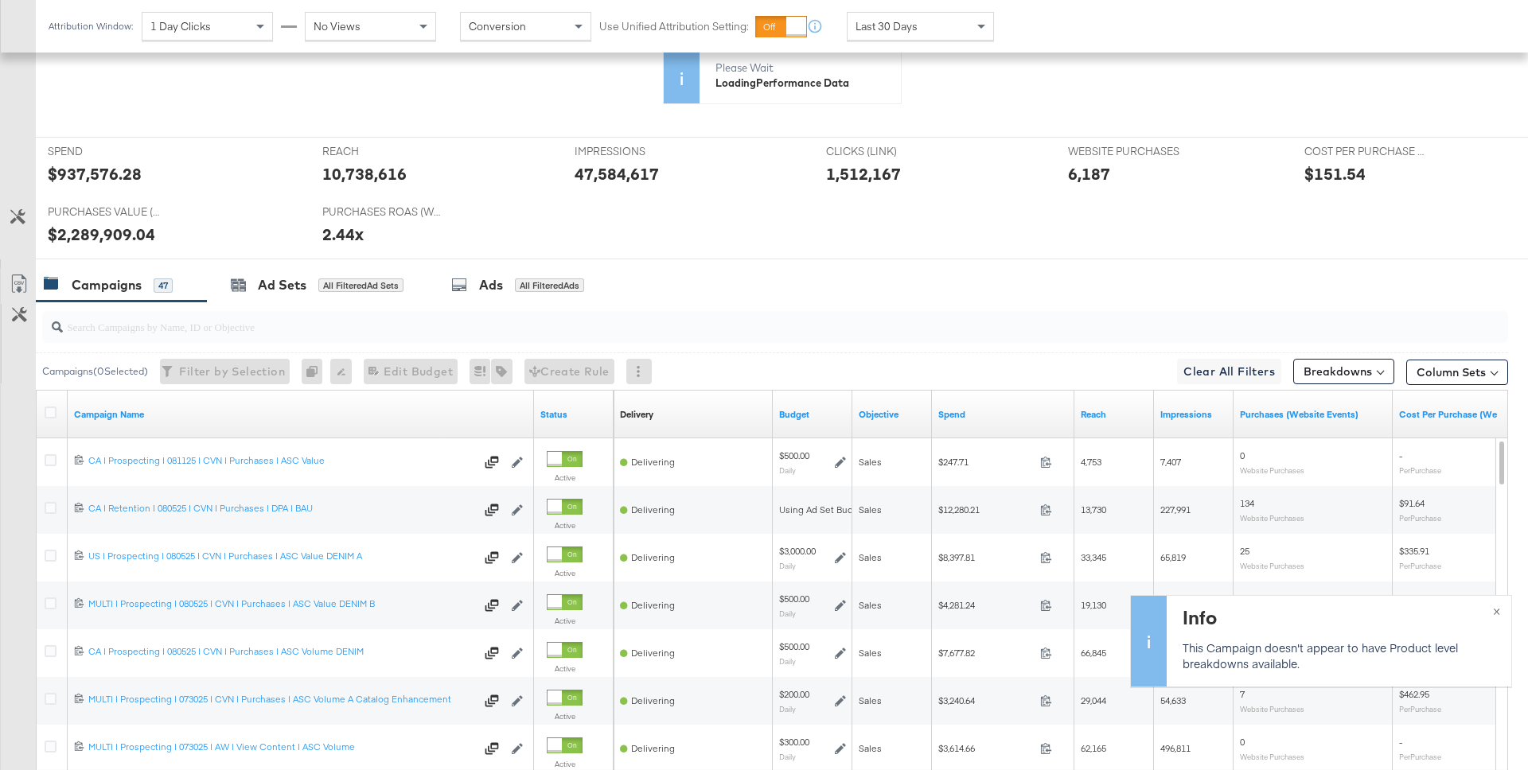  Describe the element at coordinates (986, 605) in the screenshot. I see `span: $4,281.24` at that location.